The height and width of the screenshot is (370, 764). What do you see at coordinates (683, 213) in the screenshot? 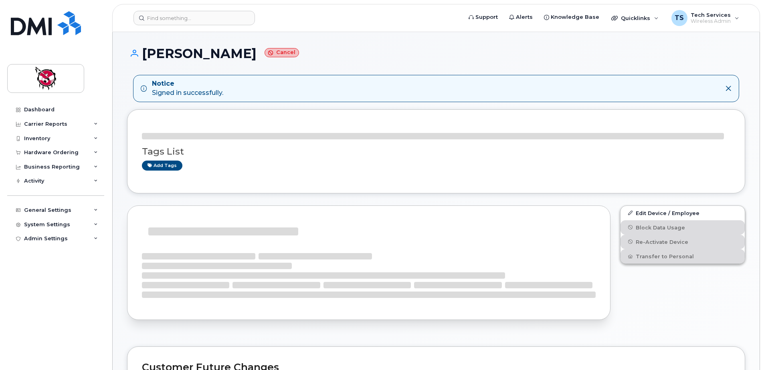
I see `a: Edit Device / Employee` at bounding box center [683, 213].